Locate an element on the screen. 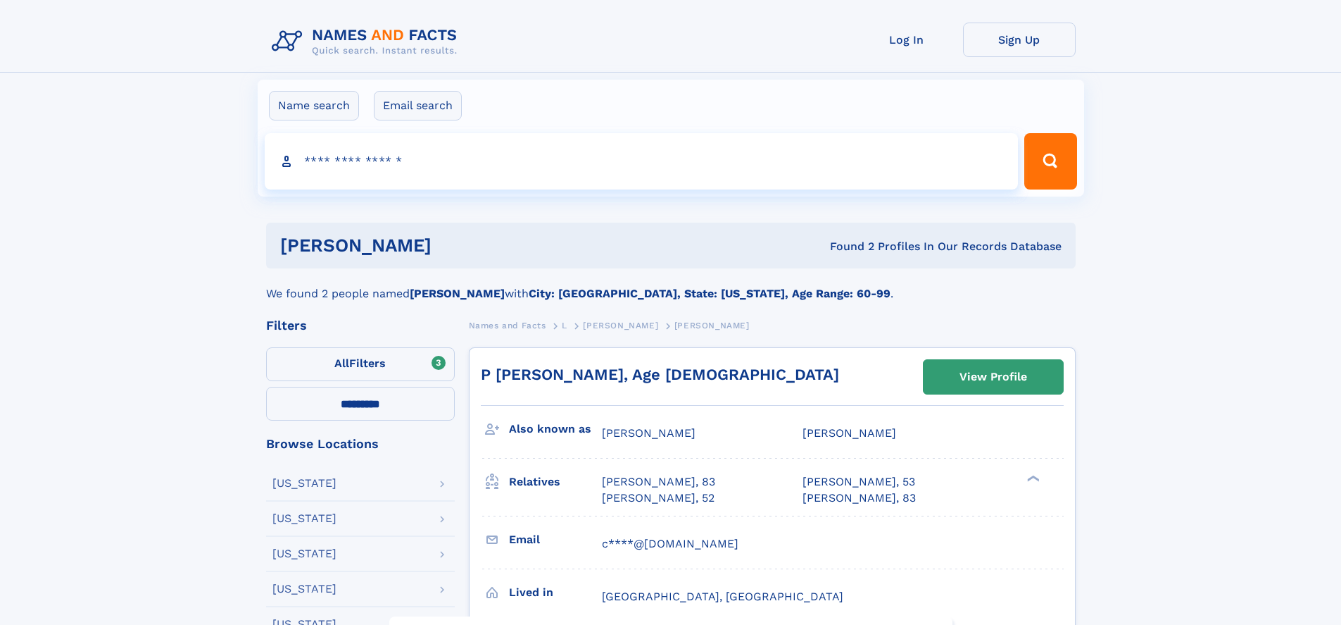  a: L is located at coordinates (565, 325).